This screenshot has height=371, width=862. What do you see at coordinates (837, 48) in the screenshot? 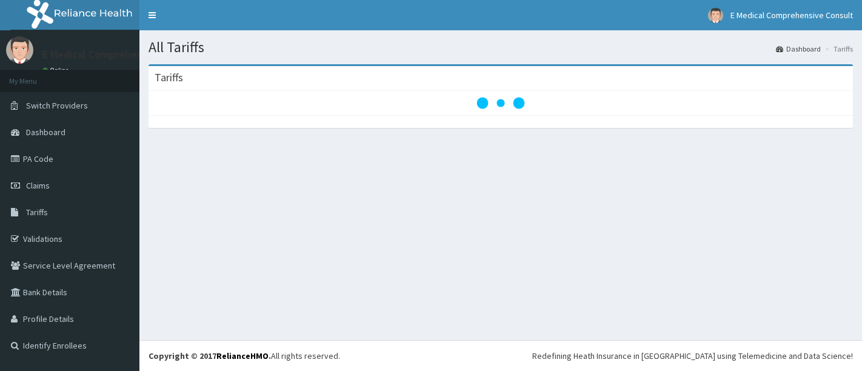
I see `li: Tariffs` at bounding box center [837, 48].